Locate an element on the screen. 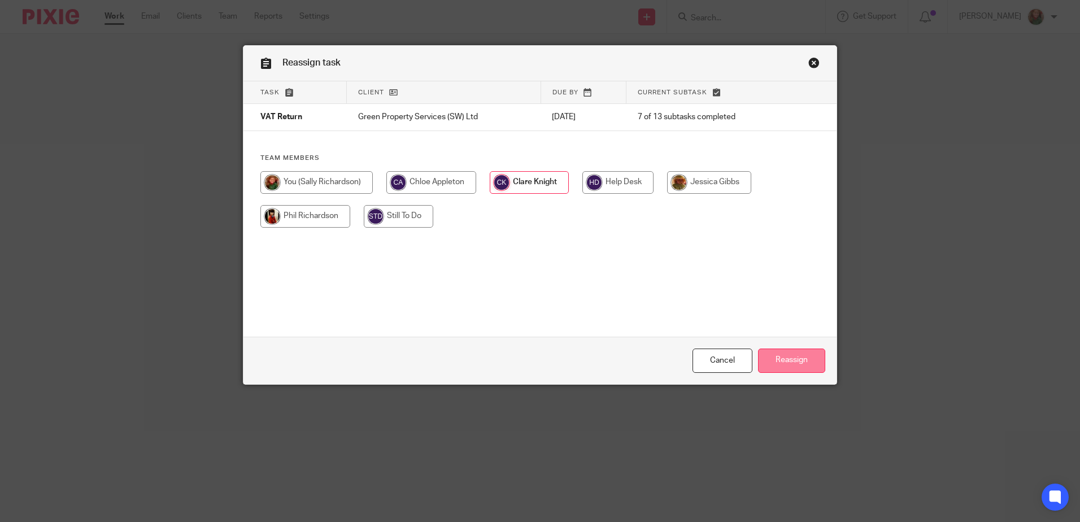 Image resolution: width=1080 pixels, height=522 pixels. td: 7 of 13 subtasks completed is located at coordinates (708, 117).